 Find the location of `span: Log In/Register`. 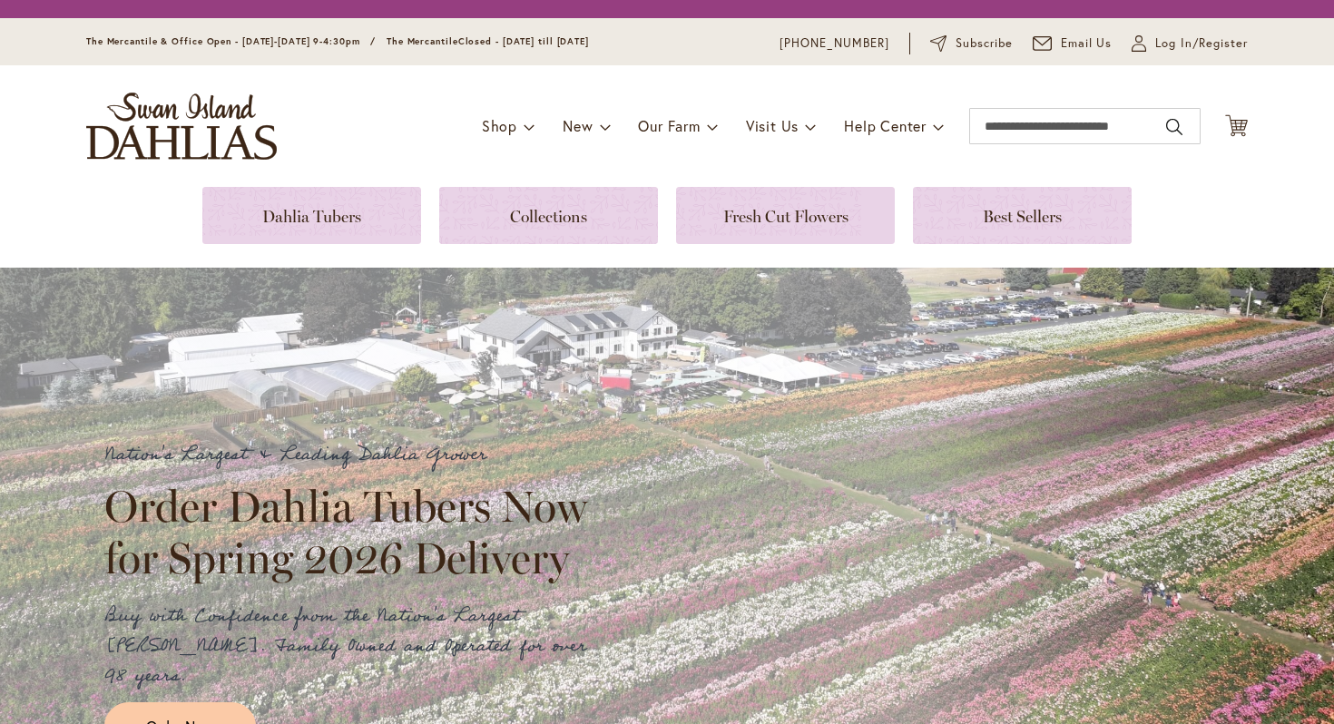

span: Log In/Register is located at coordinates (1201, 44).